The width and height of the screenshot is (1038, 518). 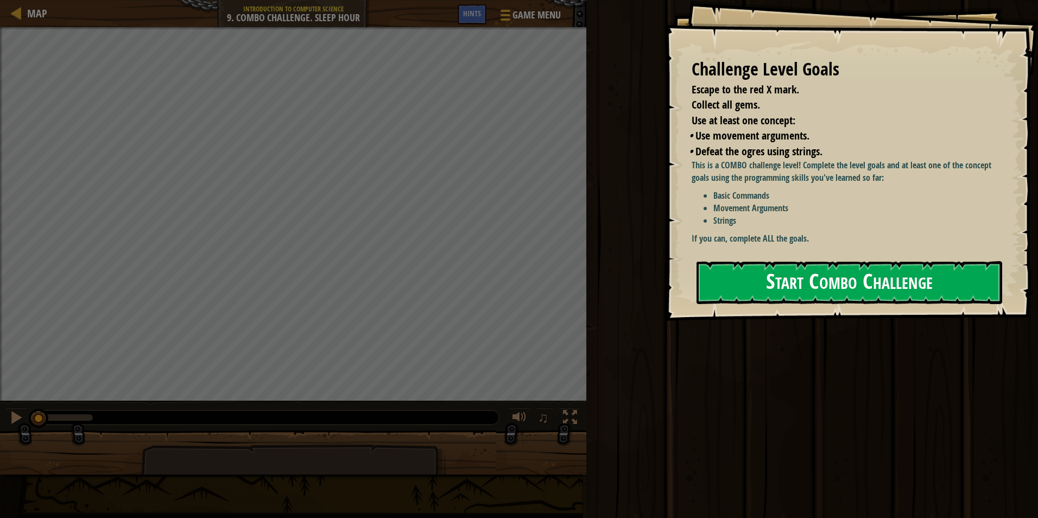 I want to click on li: Defeat the ogres using strings., so click(x=843, y=152).